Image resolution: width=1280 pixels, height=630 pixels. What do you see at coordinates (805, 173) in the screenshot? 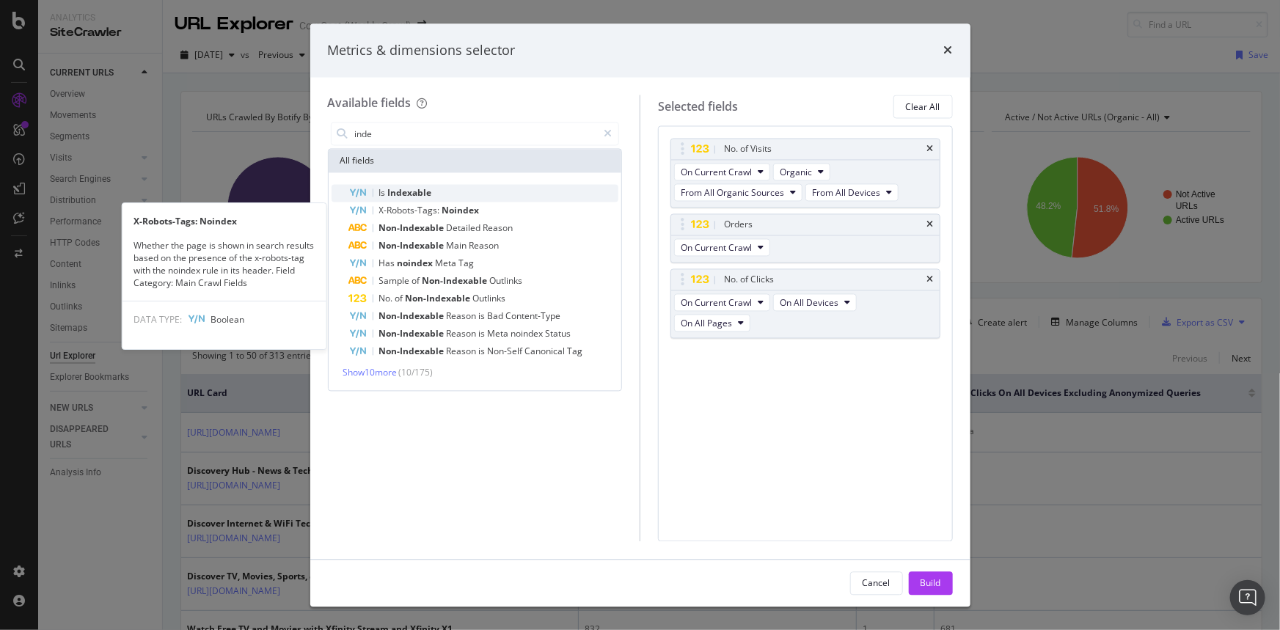
I see `div: No. of VisitstimesOn Current CrawlOrganicFrom All Organic SourcesFrom All Devices` at bounding box center [805, 173].